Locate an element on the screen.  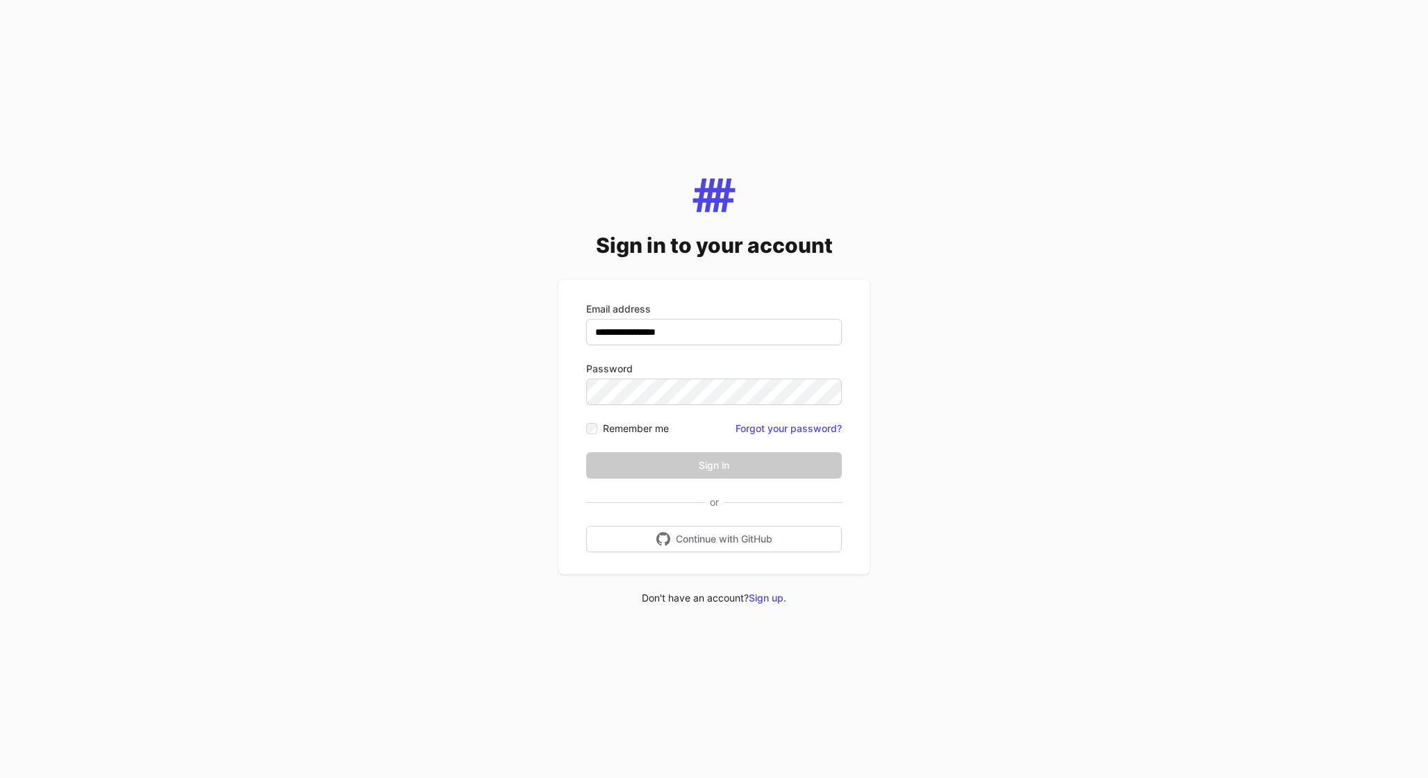
a: Sign up. is located at coordinates (767, 598).